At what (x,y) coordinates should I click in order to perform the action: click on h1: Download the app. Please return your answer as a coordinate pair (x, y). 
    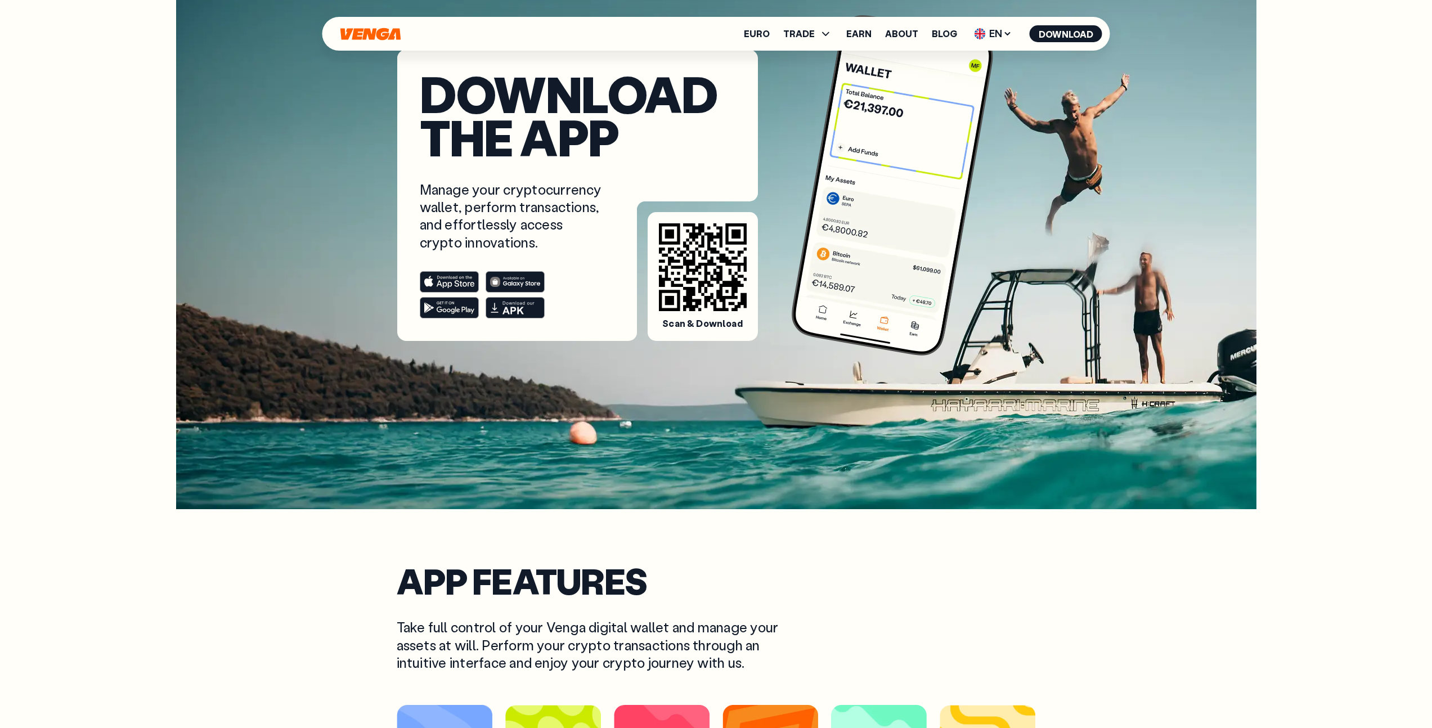
    Looking at the image, I should click on (577, 115).